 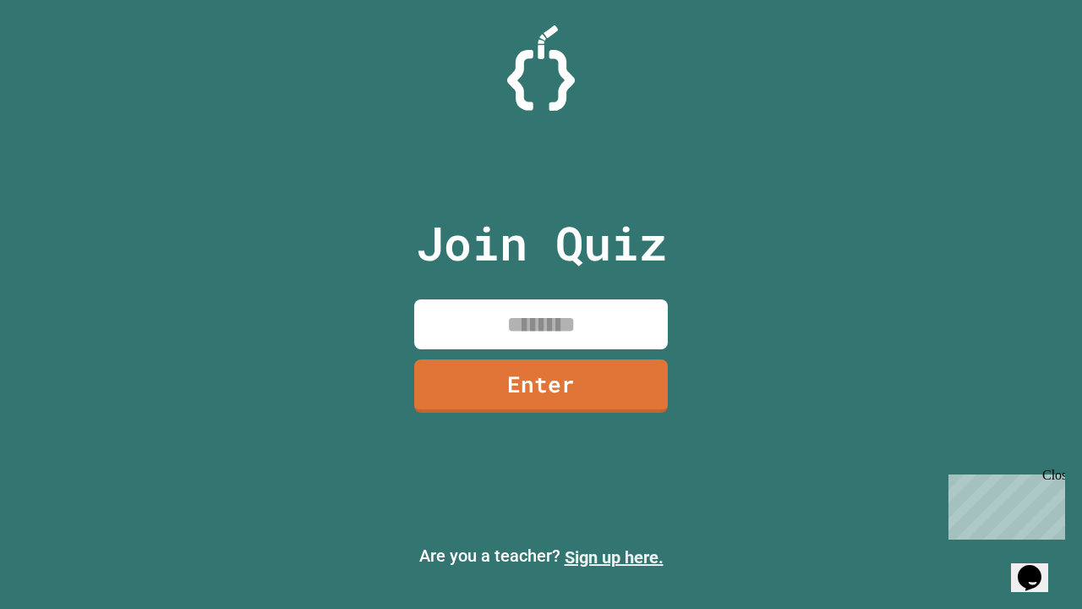 What do you see at coordinates (62, 57) in the screenshot?
I see `div: Chat with us now!Close` at bounding box center [62, 57].